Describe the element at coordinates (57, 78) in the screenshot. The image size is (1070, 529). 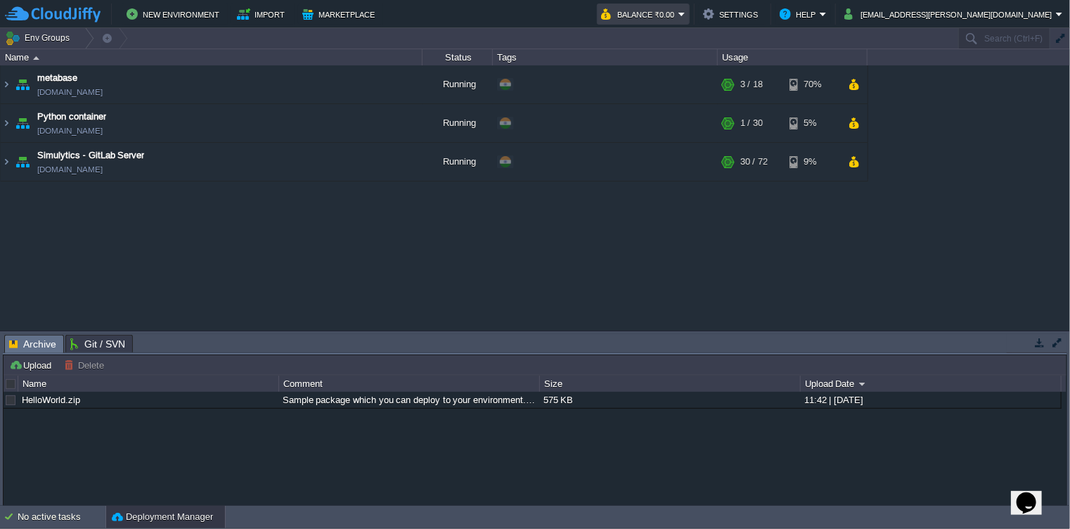
I see `a: metabase` at that location.